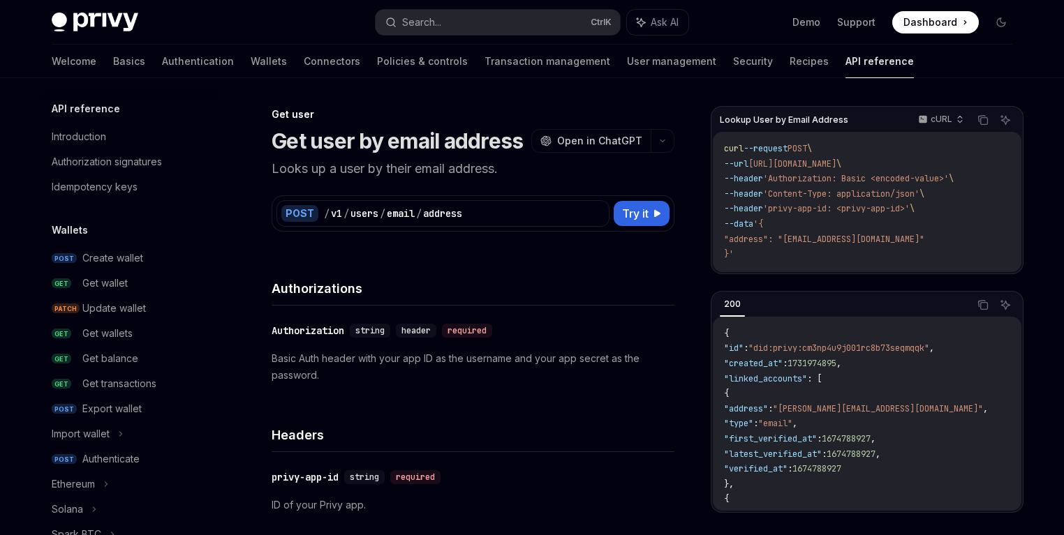 The width and height of the screenshot is (1064, 535). What do you see at coordinates (836, 209) in the screenshot?
I see `span: 'privy-app-id: <privy-app-id>'` at bounding box center [836, 209].